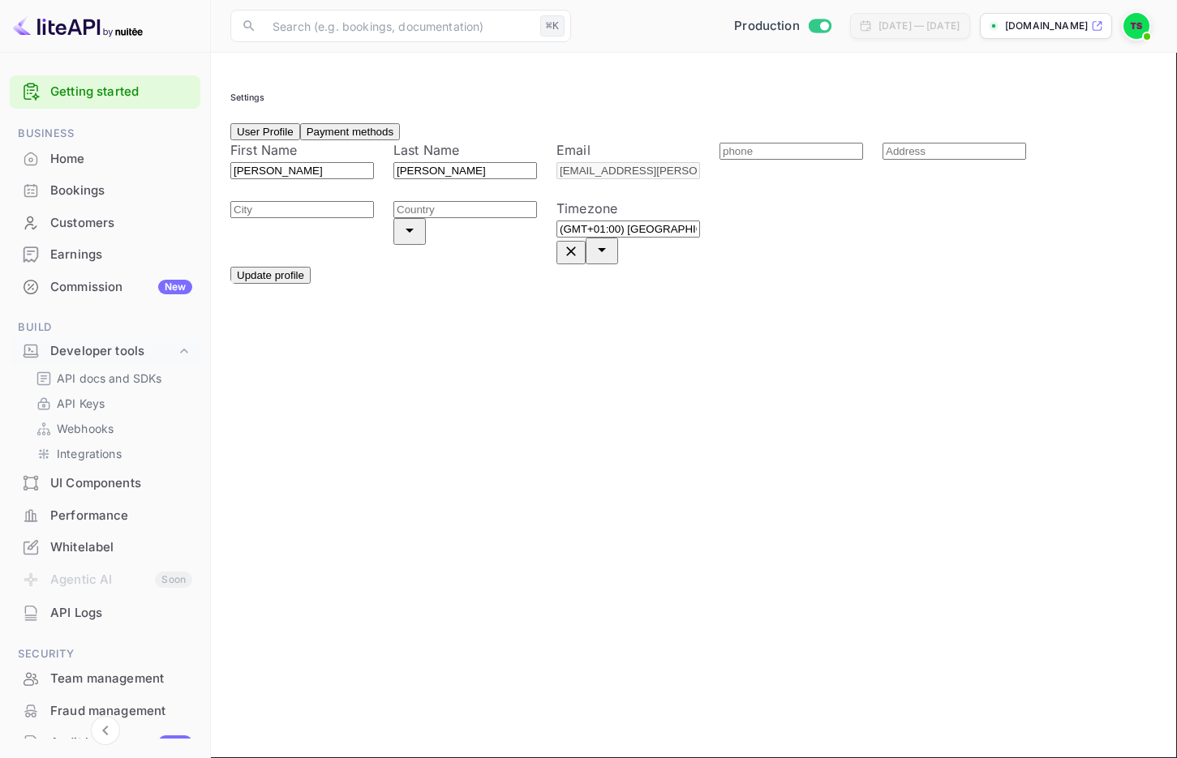 The image size is (1177, 758). I want to click on input: First Name, so click(302, 170).